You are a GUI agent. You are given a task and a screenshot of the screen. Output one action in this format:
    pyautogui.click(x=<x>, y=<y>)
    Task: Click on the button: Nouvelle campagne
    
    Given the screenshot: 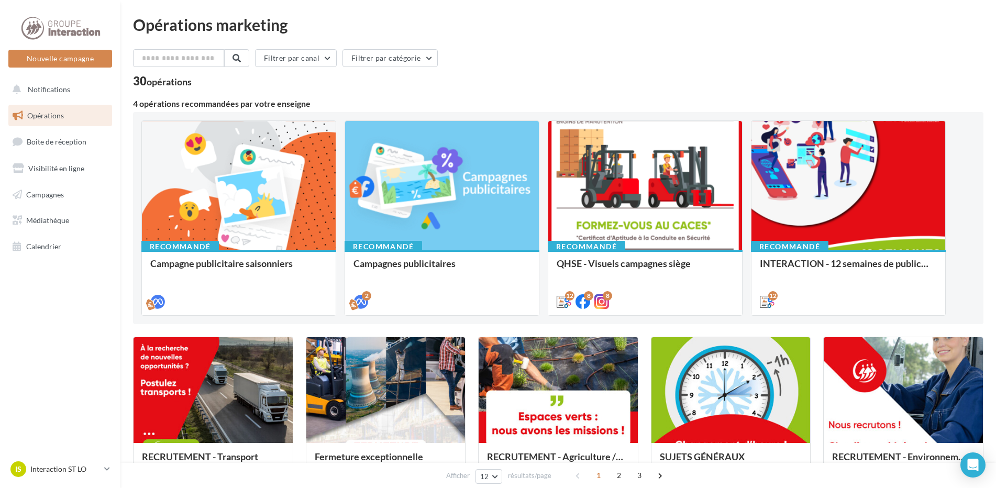 What is the action you would take?
    pyautogui.click(x=60, y=59)
    